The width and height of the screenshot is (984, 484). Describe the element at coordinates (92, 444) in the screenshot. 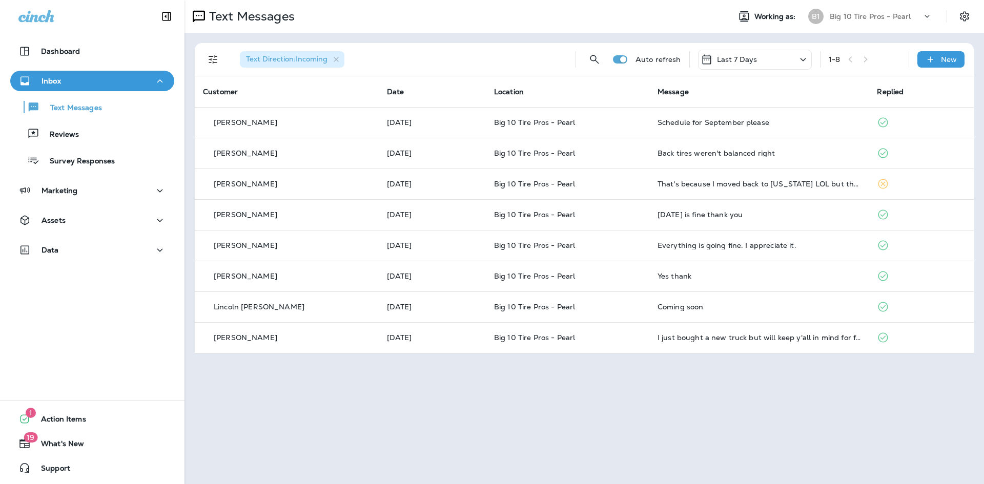

I see `button: 19What's New` at that location.